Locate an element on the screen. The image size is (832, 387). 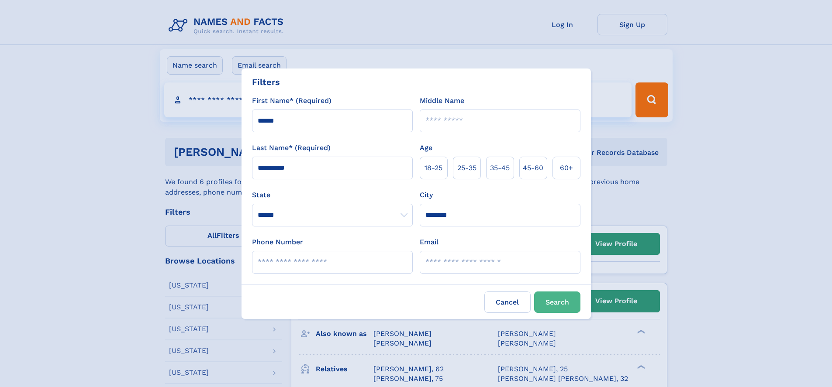
label: Age is located at coordinates (426, 148).